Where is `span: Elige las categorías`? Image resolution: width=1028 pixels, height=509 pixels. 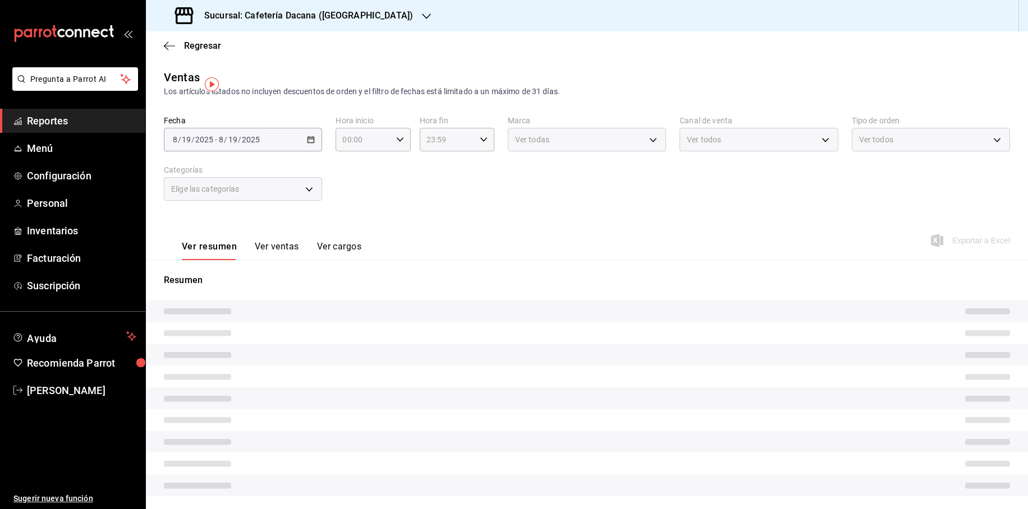 span: Elige las categorías is located at coordinates (205, 189).